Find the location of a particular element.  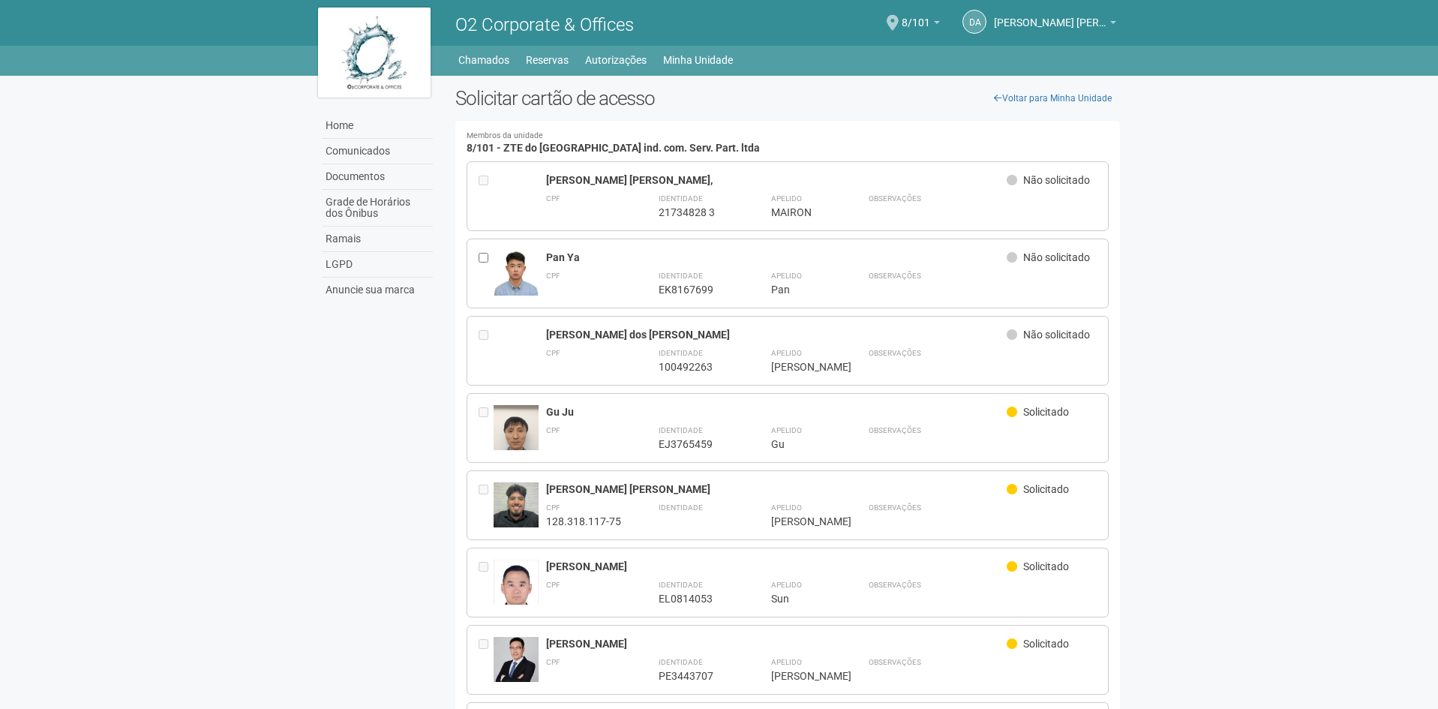

a: Autorizações is located at coordinates (616, 60).